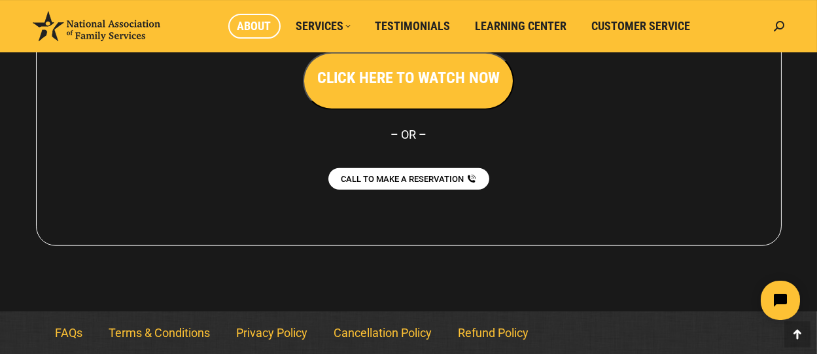 Image resolution: width=817 pixels, height=354 pixels. I want to click on h3: CLICK HERE TO WATCH NOW, so click(408, 78).